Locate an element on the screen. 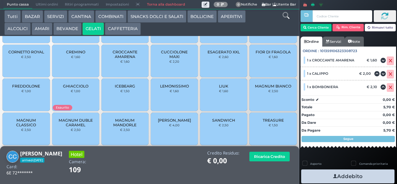  span: CREMINO is located at coordinates (76, 52).